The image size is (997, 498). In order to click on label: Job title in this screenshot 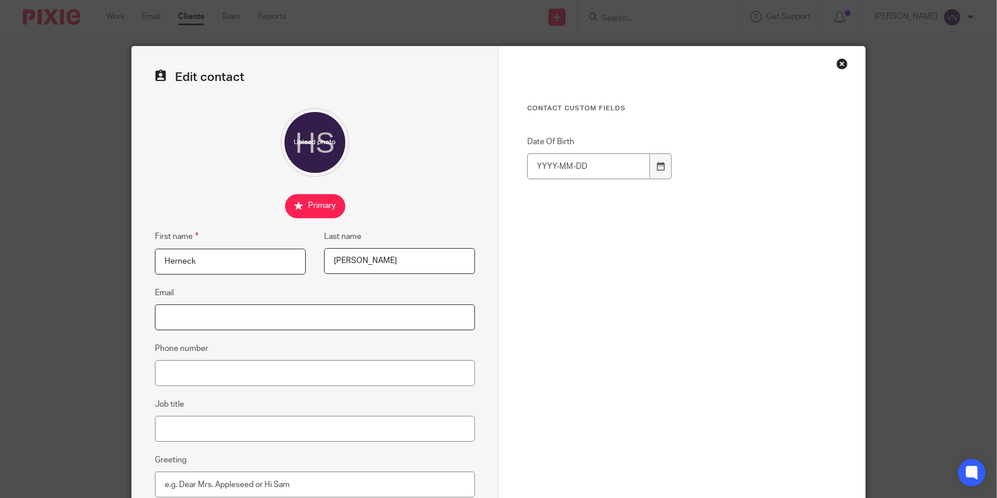, I will do `click(169, 404)`.